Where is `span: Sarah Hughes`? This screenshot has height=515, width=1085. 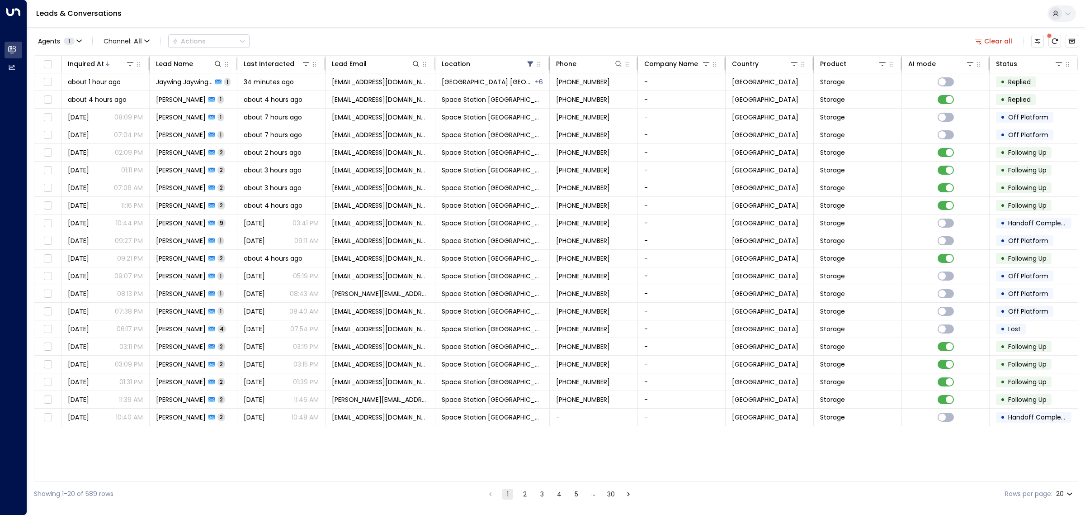
span: Sarah Hughes is located at coordinates (181, 276).